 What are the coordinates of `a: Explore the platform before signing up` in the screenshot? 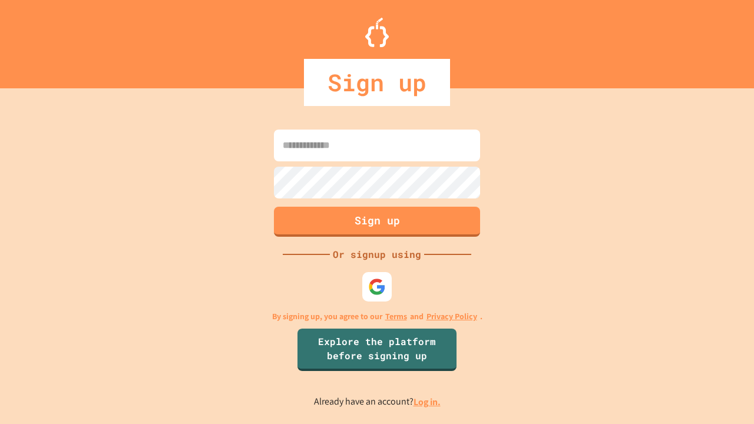 It's located at (377, 350).